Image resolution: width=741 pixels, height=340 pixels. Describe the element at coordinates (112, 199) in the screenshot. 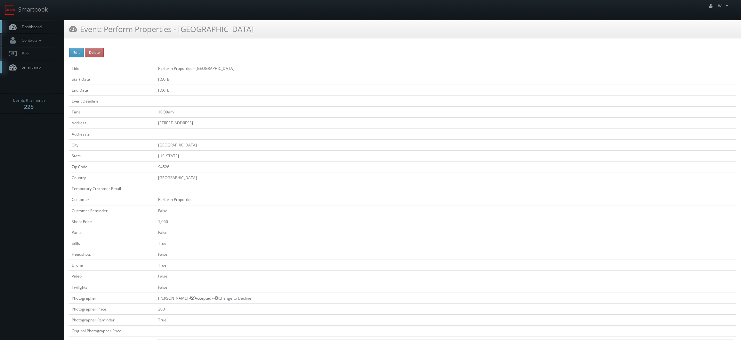

I see `td: Customer` at that location.